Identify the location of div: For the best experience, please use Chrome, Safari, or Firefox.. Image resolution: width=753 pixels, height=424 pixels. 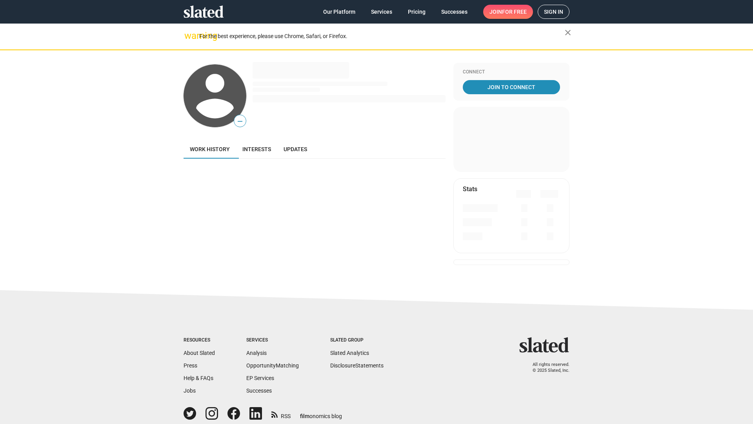
(382, 36).